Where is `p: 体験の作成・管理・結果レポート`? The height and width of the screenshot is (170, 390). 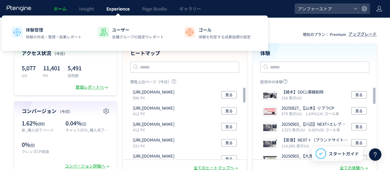 p: 体験の作成・管理・結果レポート is located at coordinates (54, 37).